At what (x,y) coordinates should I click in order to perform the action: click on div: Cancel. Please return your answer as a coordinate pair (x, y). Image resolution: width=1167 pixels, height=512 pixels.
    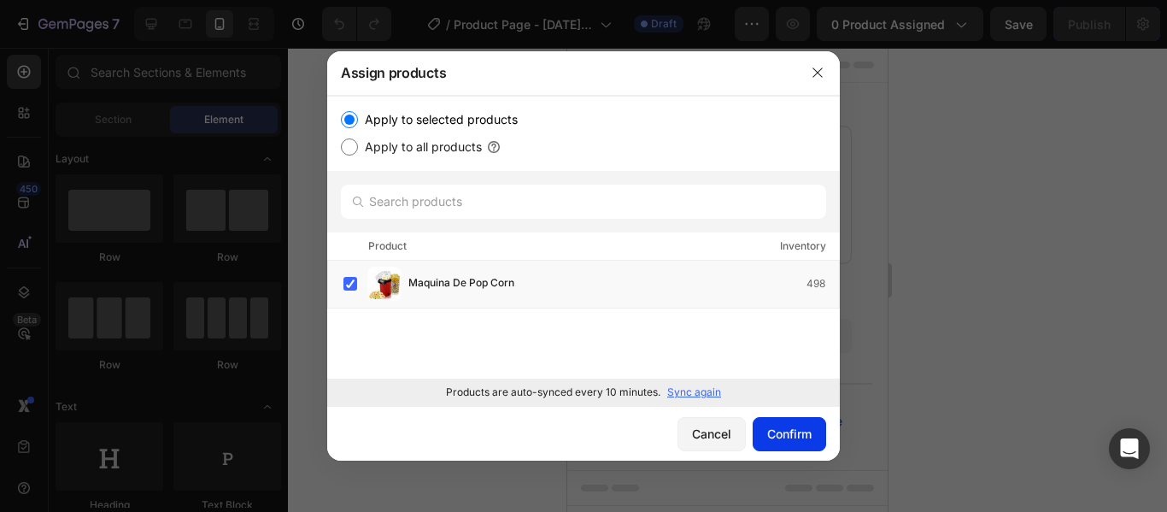
    Looking at the image, I should click on (711, 433).